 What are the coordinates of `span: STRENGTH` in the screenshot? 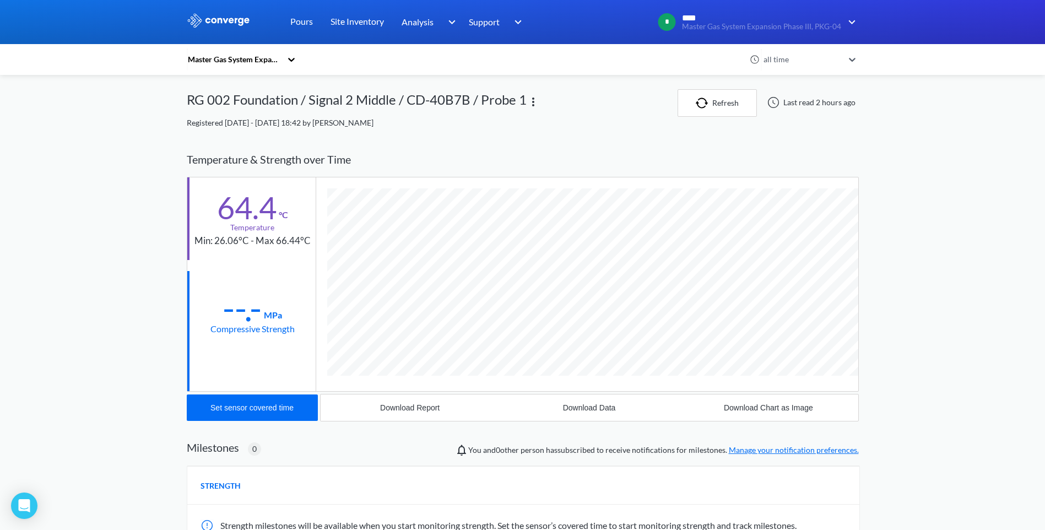 It's located at (220, 486).